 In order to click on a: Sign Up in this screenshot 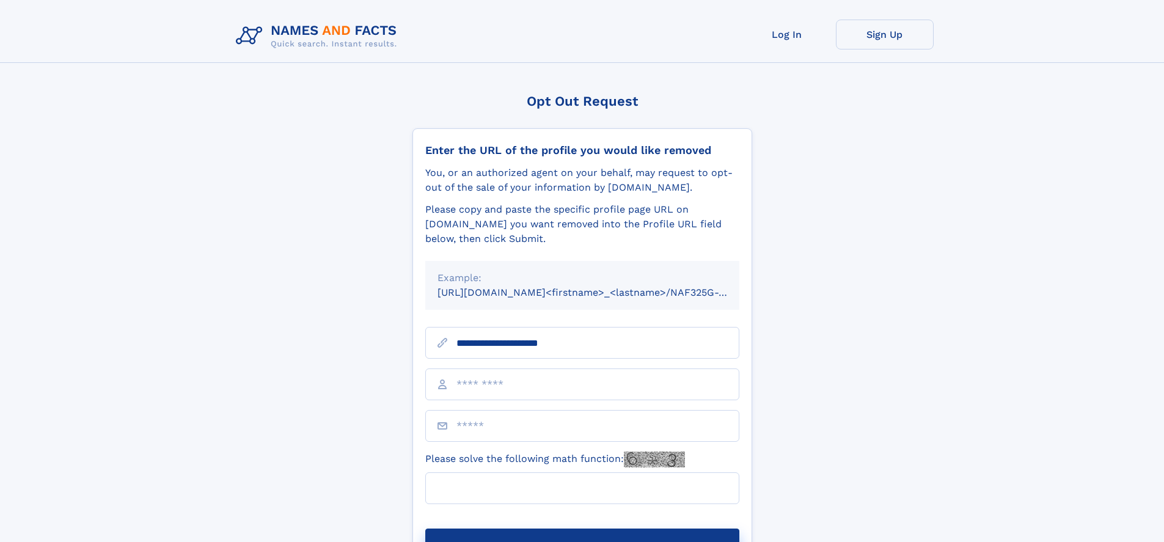, I will do `click(885, 34)`.